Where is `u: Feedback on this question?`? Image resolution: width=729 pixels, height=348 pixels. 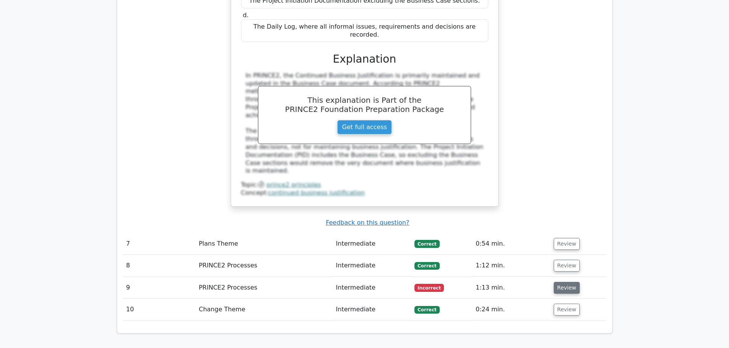 u: Feedback on this question? is located at coordinates (367, 223).